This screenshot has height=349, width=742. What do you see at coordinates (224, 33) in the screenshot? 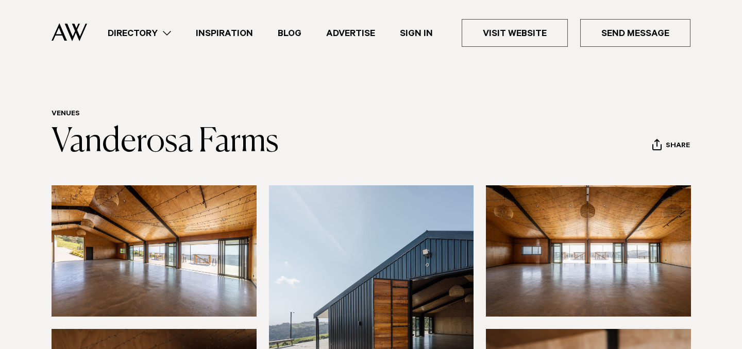
I see `a: Inspiration` at bounding box center [224, 33].